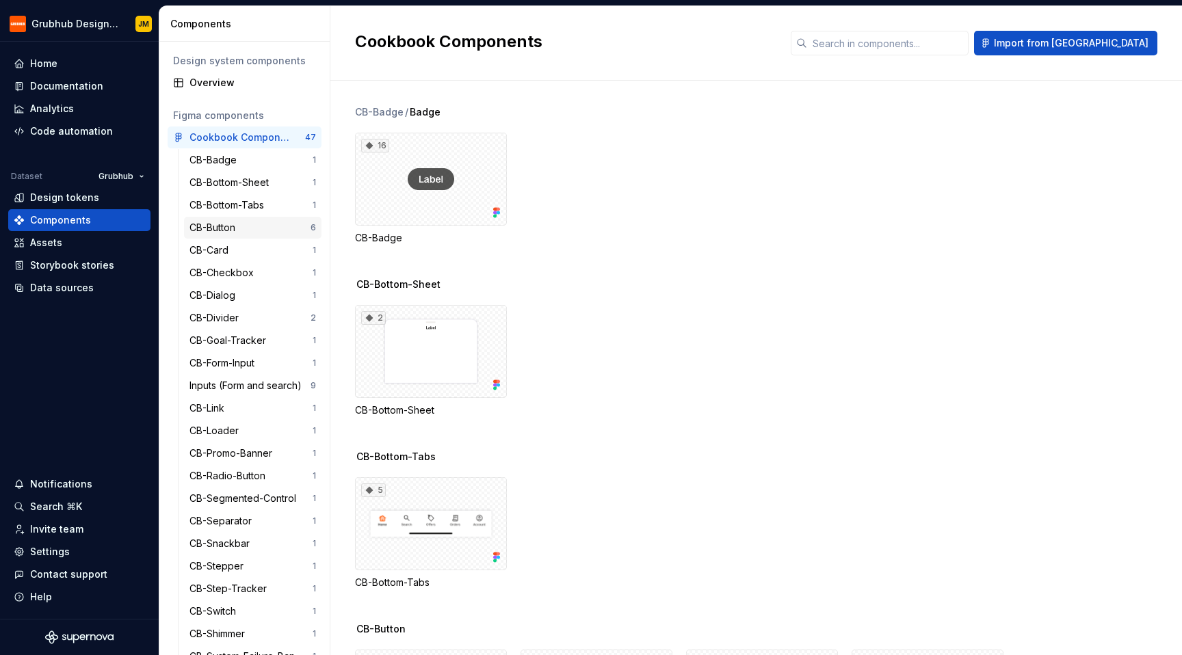  What do you see at coordinates (375, 146) in the screenshot?
I see `div: 16` at bounding box center [375, 146].